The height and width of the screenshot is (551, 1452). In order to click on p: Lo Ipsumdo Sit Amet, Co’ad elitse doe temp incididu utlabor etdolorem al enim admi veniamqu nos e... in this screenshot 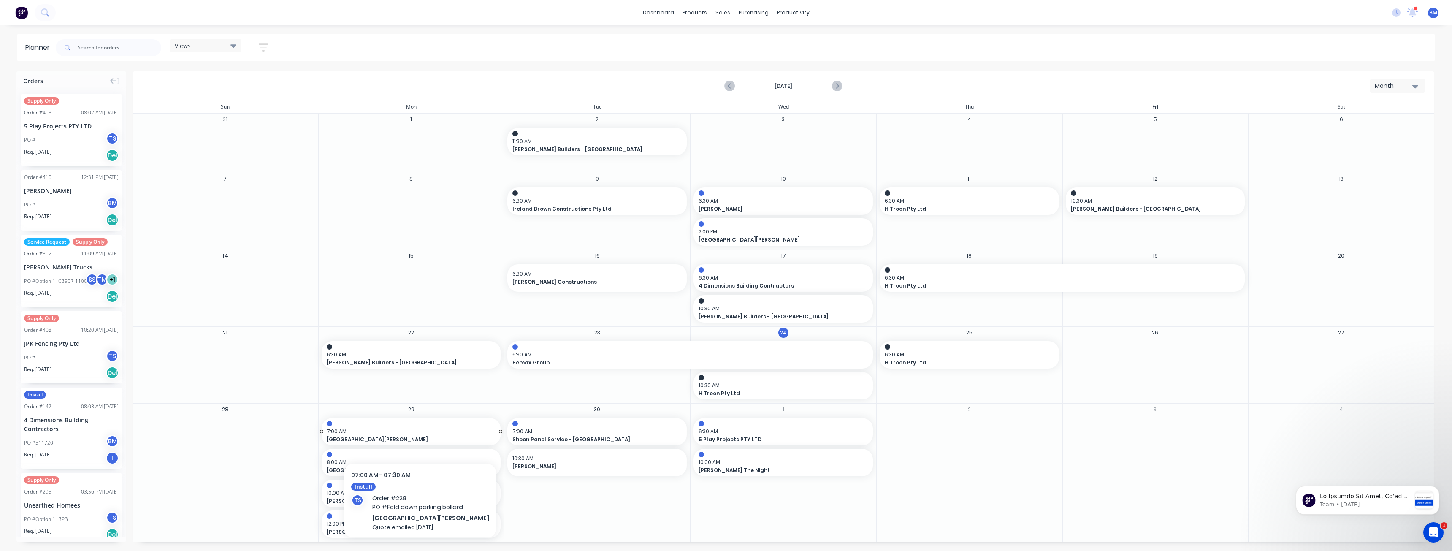, I will do `click(82, 27)`.